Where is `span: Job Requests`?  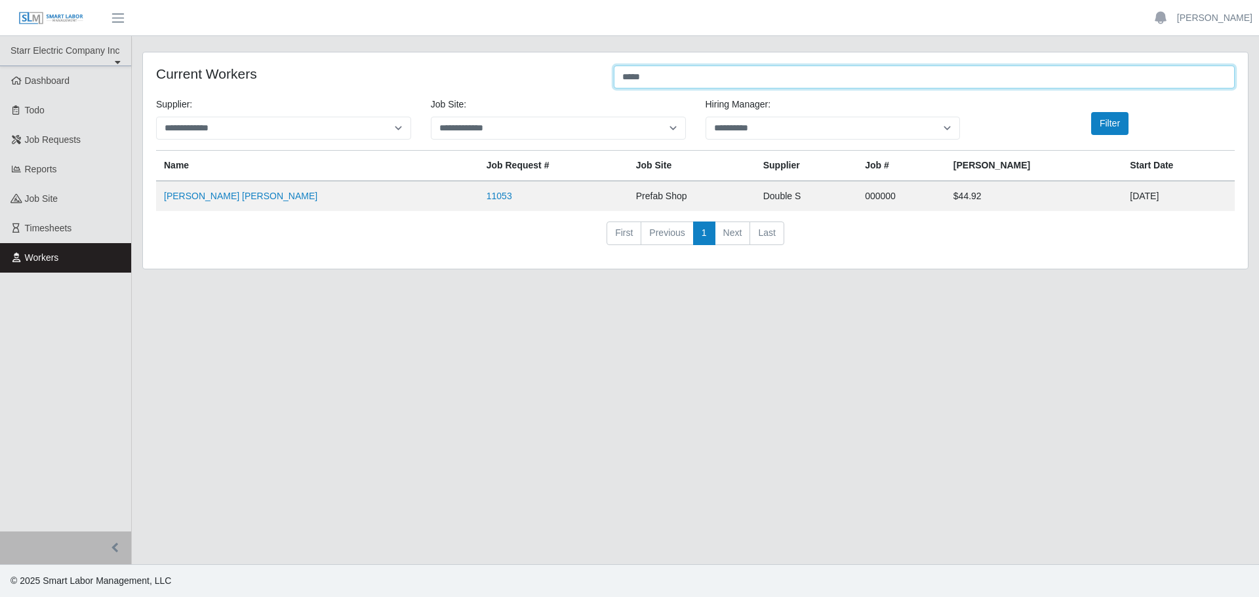
span: Job Requests is located at coordinates (53, 140).